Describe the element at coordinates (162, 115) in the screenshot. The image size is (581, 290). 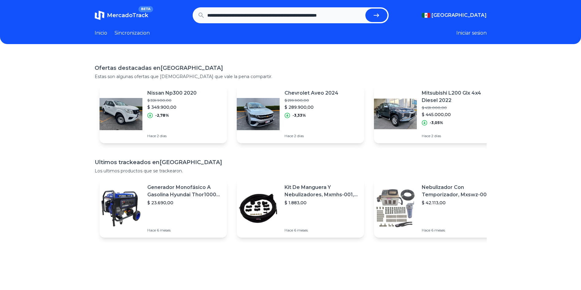
I see `p: -2,78%` at that location.